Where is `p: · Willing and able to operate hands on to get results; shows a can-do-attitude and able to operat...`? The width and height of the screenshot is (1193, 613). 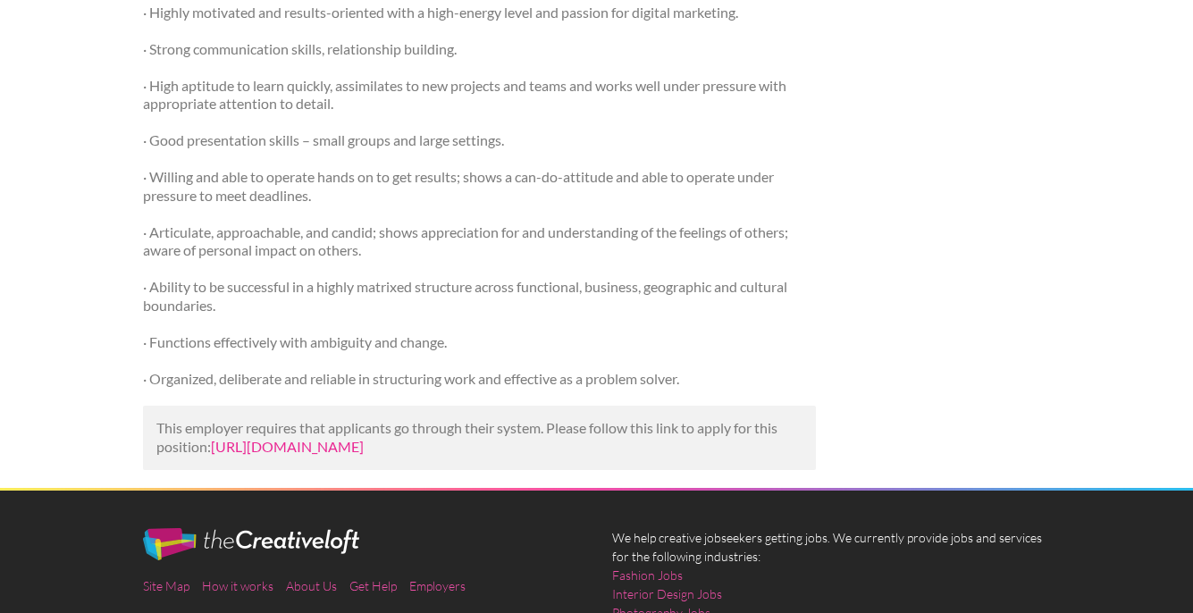 p: · Willing and able to operate hands on to get results; shows a can-do-attitude and able to operat... is located at coordinates (479, 187).